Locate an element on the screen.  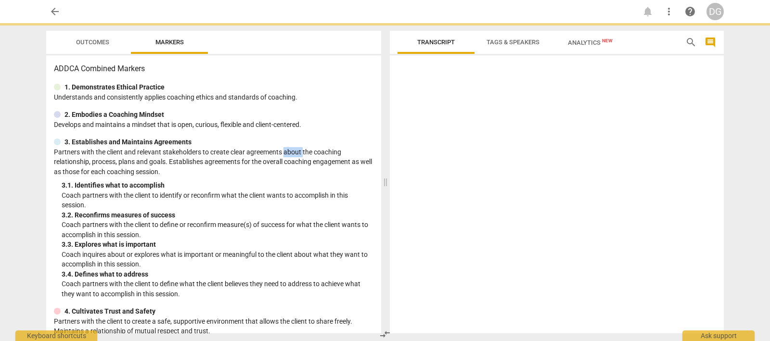
p: Coach partners with the client to identify or reconfirm what the client wants to accomplish in th... is located at coordinates (217, 200).